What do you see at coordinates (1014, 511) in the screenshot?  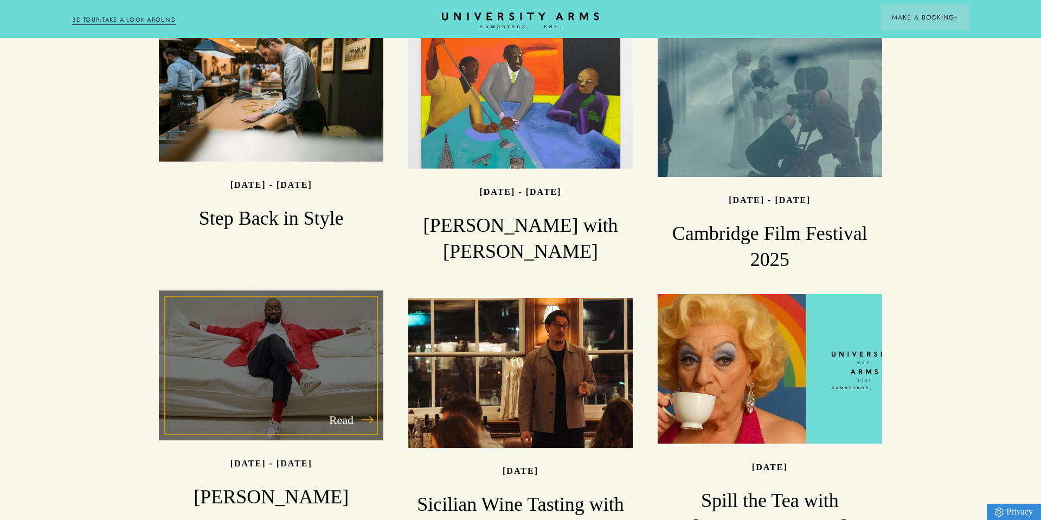 I see `a: Privacy` at bounding box center [1014, 511].